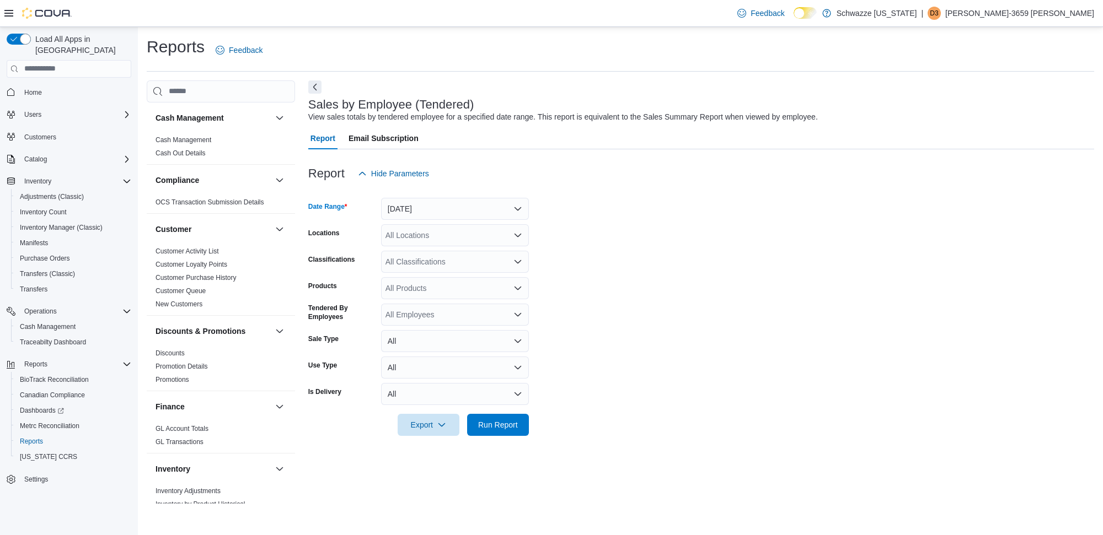 Image resolution: width=1103 pixels, height=535 pixels. Describe the element at coordinates (76, 115) in the screenshot. I see `span: Users` at that location.